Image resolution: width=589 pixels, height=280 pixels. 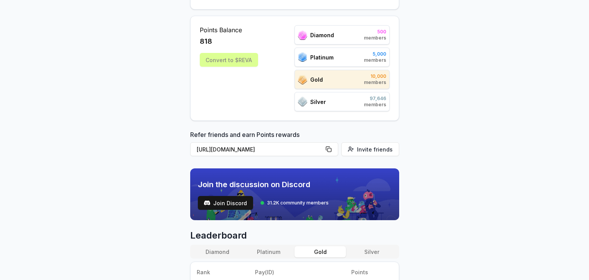 I want to click on span: 10,000, so click(x=375, y=76).